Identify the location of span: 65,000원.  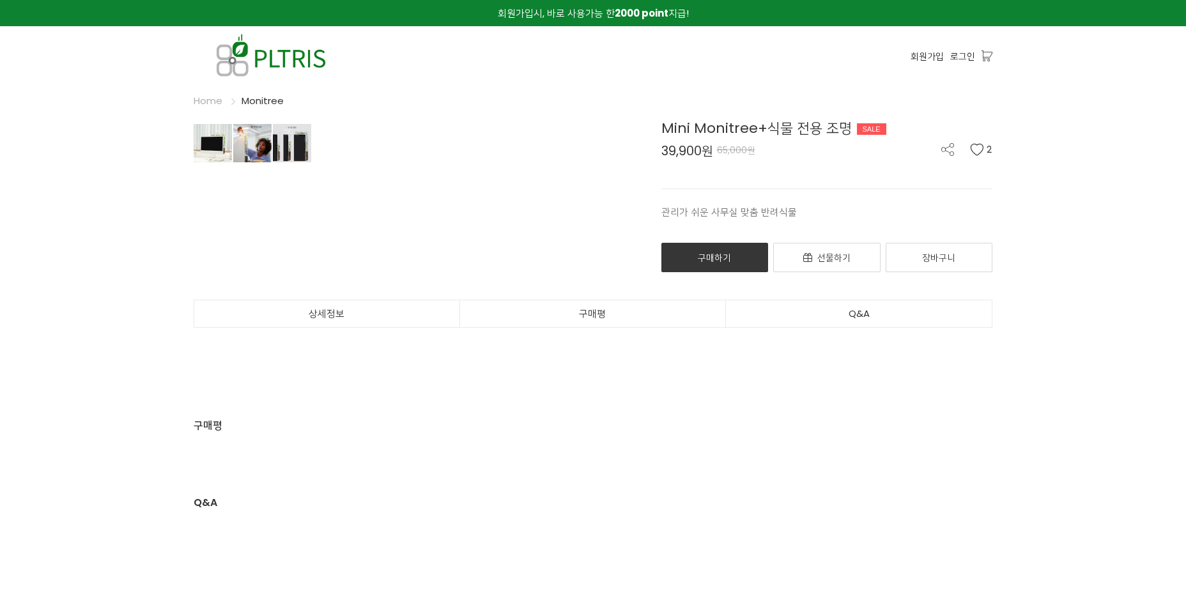
(736, 150).